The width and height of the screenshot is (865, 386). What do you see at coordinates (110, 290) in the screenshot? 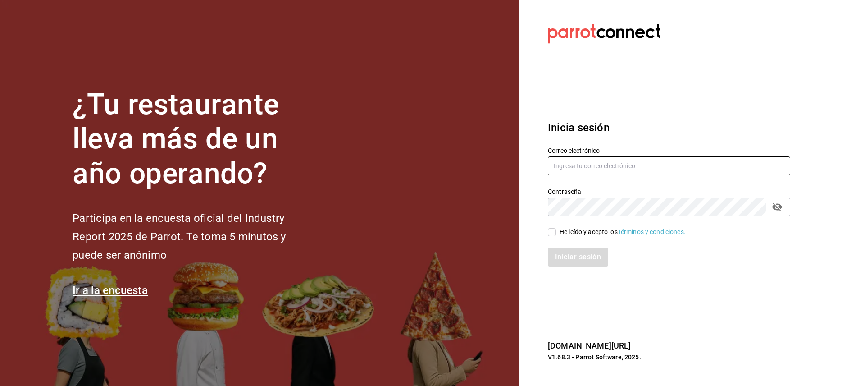
I see `a: Ir a la encuesta` at bounding box center [110, 290].